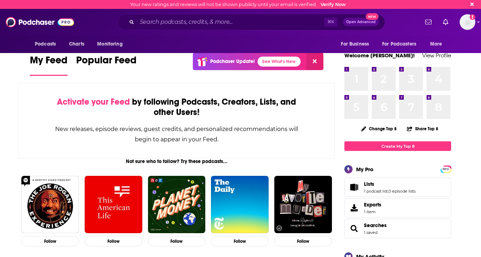  Describe the element at coordinates (40, 22) in the screenshot. I see `img: Podchaser - Follow, Share and Rate Podcasts` at that location.